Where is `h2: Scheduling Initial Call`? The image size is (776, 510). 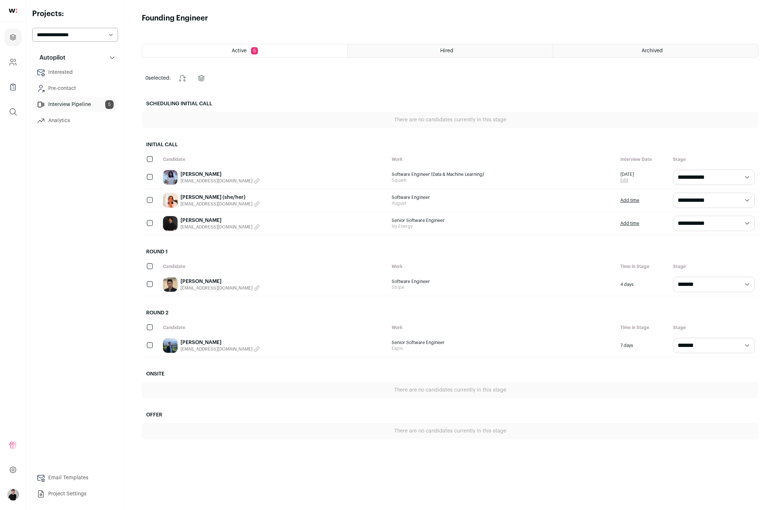 h2: Scheduling Initial Call is located at coordinates (450, 104).